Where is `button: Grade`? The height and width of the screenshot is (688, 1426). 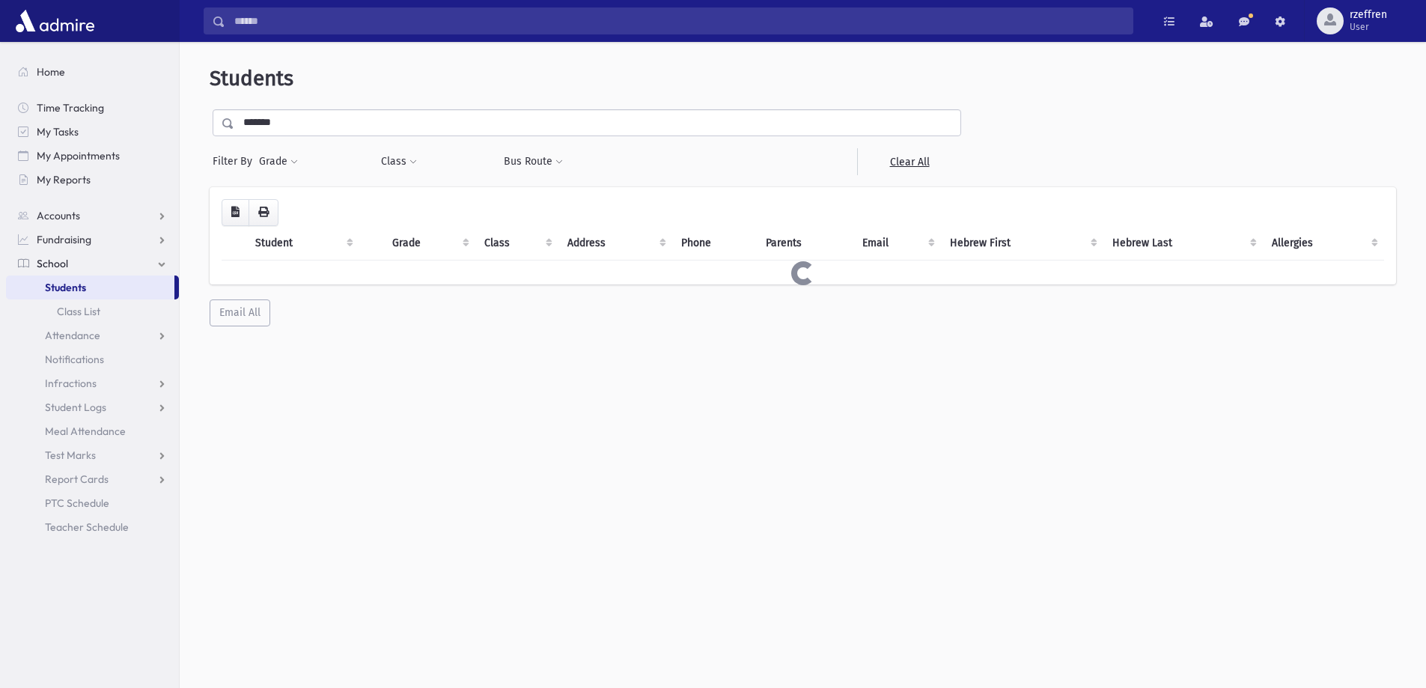 button: Grade is located at coordinates (278, 162).